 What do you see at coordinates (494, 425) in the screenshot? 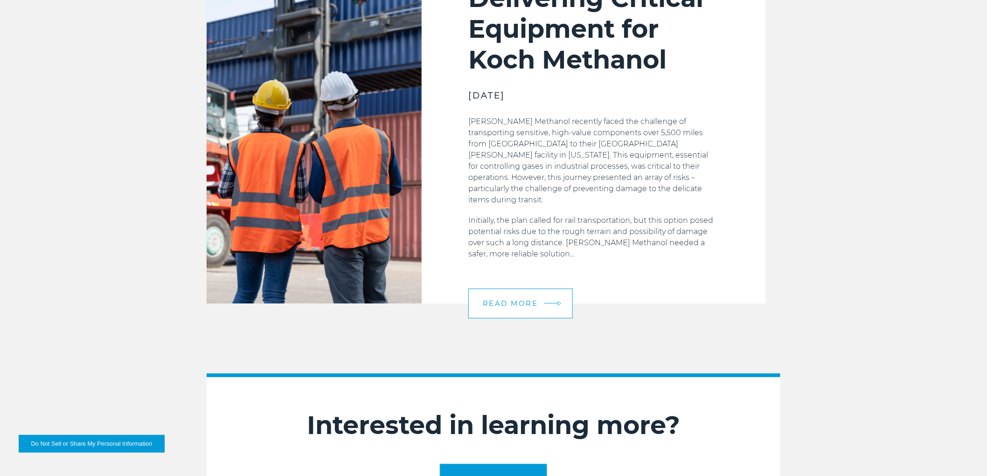
I see `h2: Interested in learning more?` at bounding box center [494, 425].